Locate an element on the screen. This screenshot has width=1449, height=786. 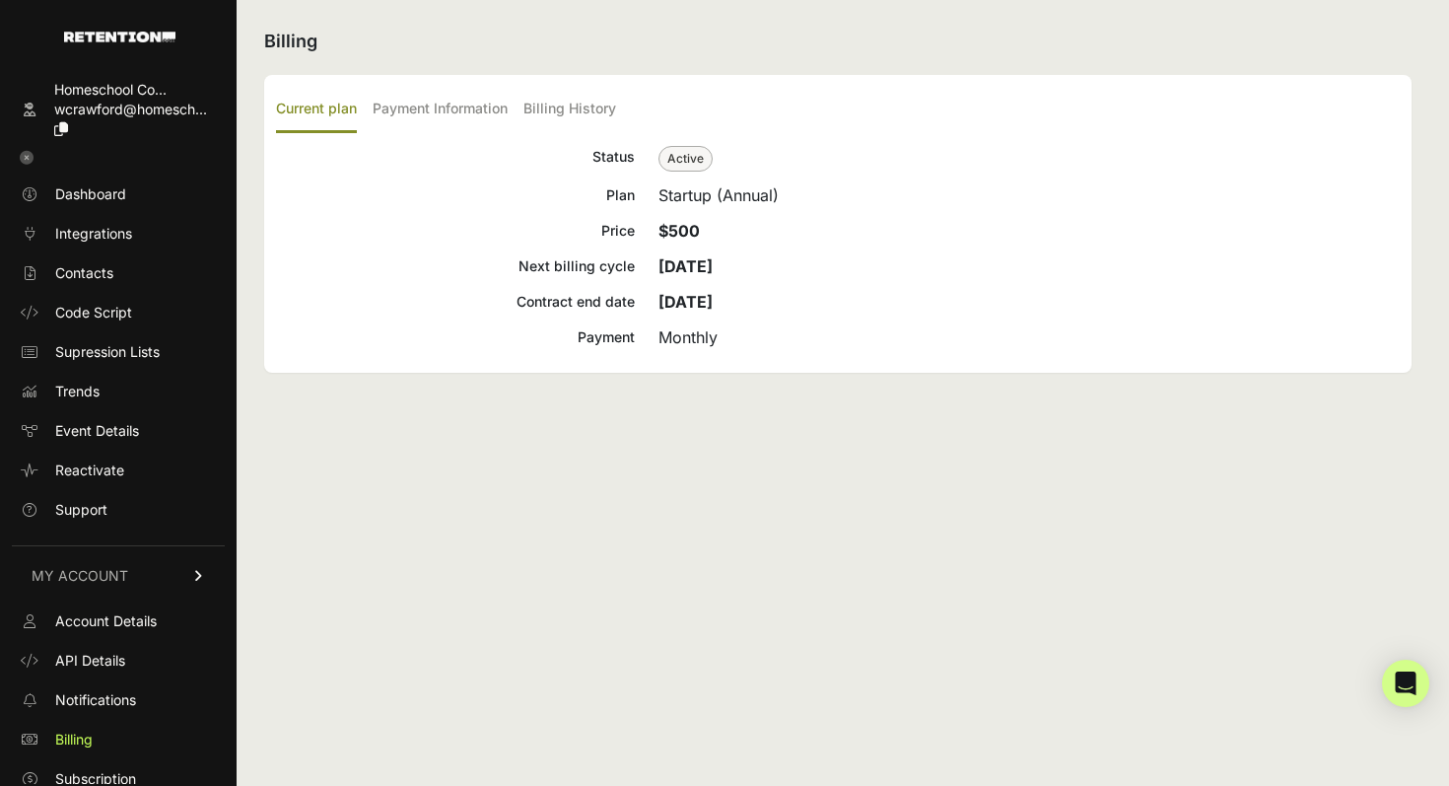
label: Payment Information is located at coordinates (440, 109).